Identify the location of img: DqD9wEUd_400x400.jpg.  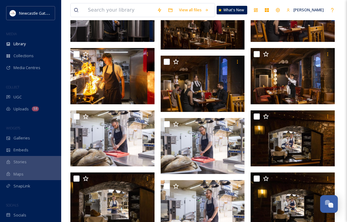
(13, 13).